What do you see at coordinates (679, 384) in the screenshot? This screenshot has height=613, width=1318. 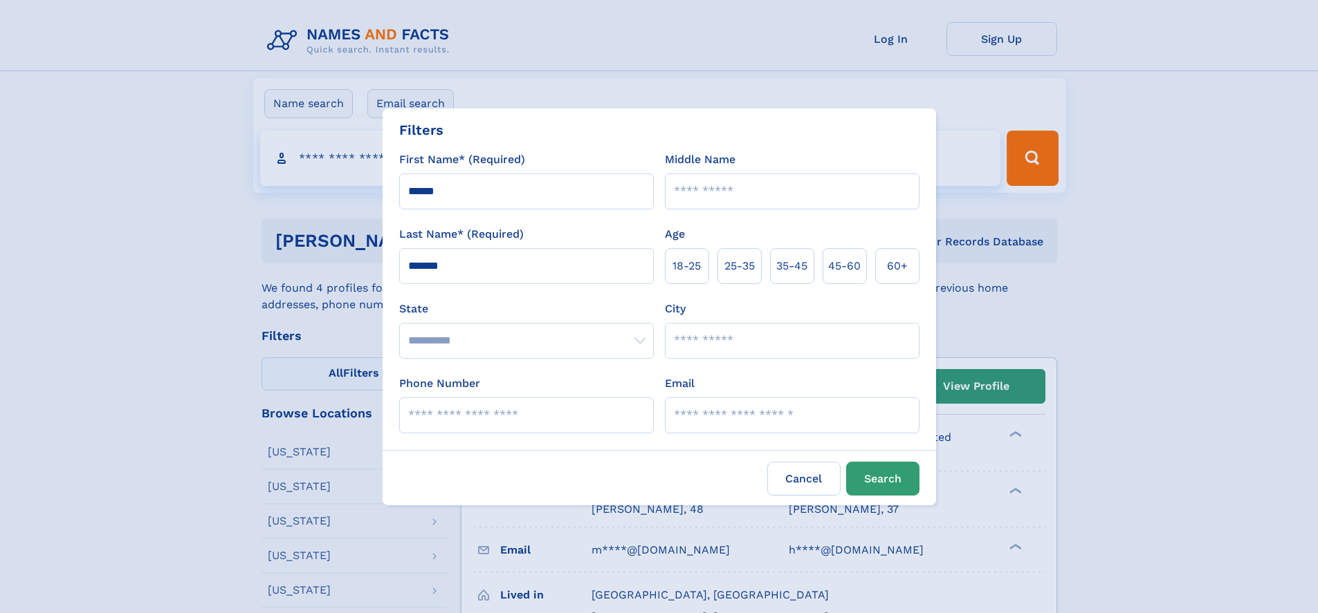 I see `label: Email` at bounding box center [679, 384].